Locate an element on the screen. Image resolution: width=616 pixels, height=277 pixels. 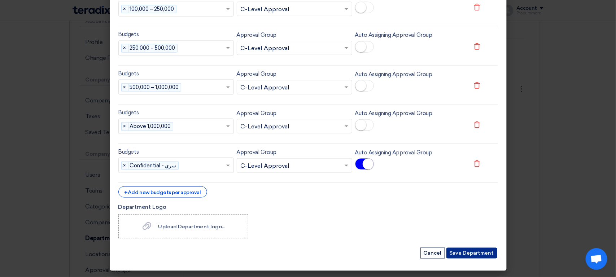
span: Upload Department logo... is located at coordinates (192, 226).